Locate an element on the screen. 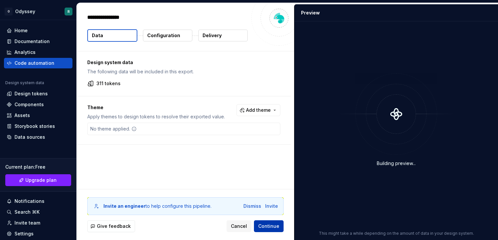 This screenshot has width=498, height=240. button: OOdysseyR is located at coordinates (38, 11).